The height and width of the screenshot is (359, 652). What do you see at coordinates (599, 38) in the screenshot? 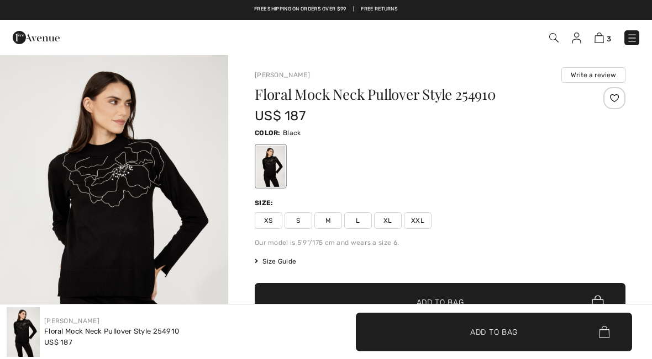
I see `img: Shopping Bag` at bounding box center [599, 38].